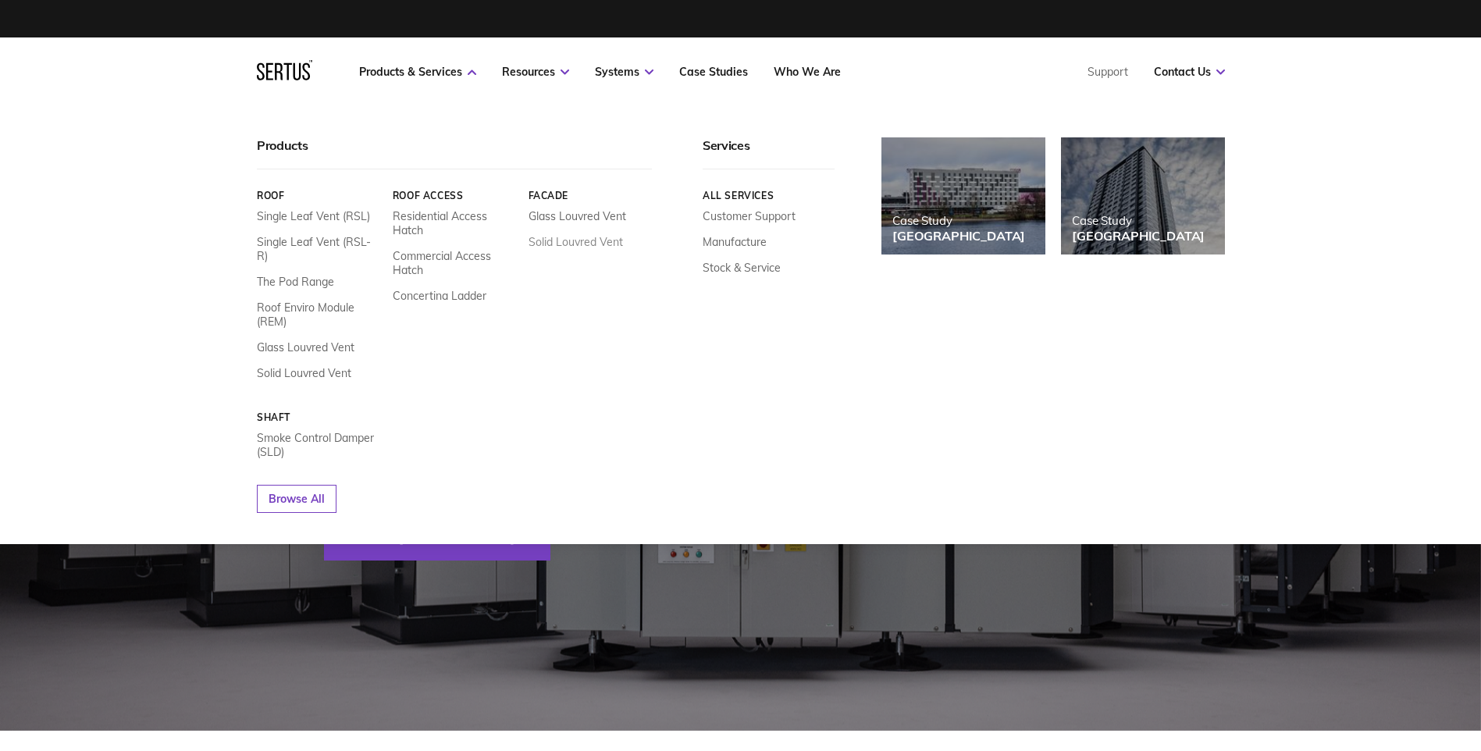 The height and width of the screenshot is (751, 1481). I want to click on a: Single Leaf Vent (RSL), so click(313, 216).